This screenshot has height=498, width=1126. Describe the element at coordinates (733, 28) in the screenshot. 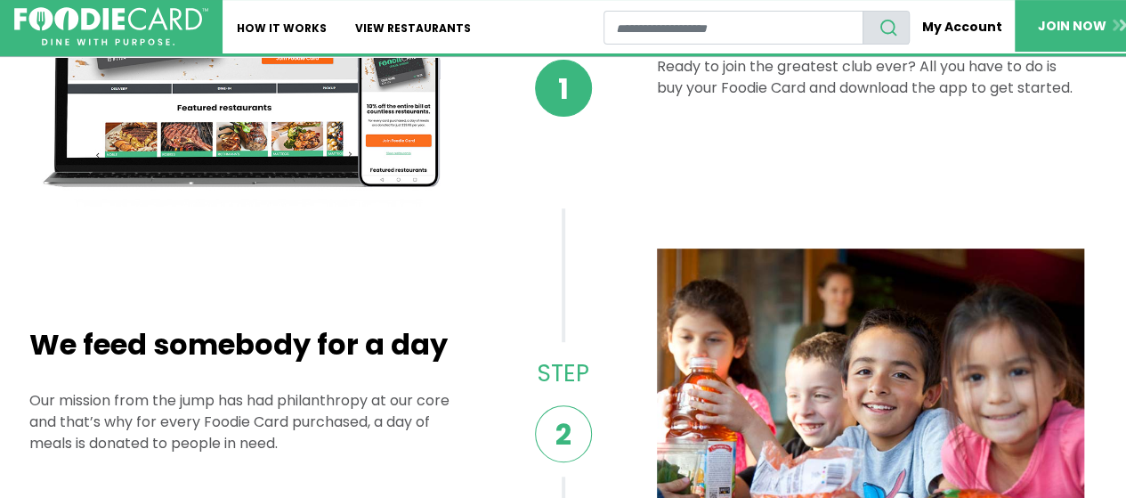

I see `input: restaurant search` at that location.